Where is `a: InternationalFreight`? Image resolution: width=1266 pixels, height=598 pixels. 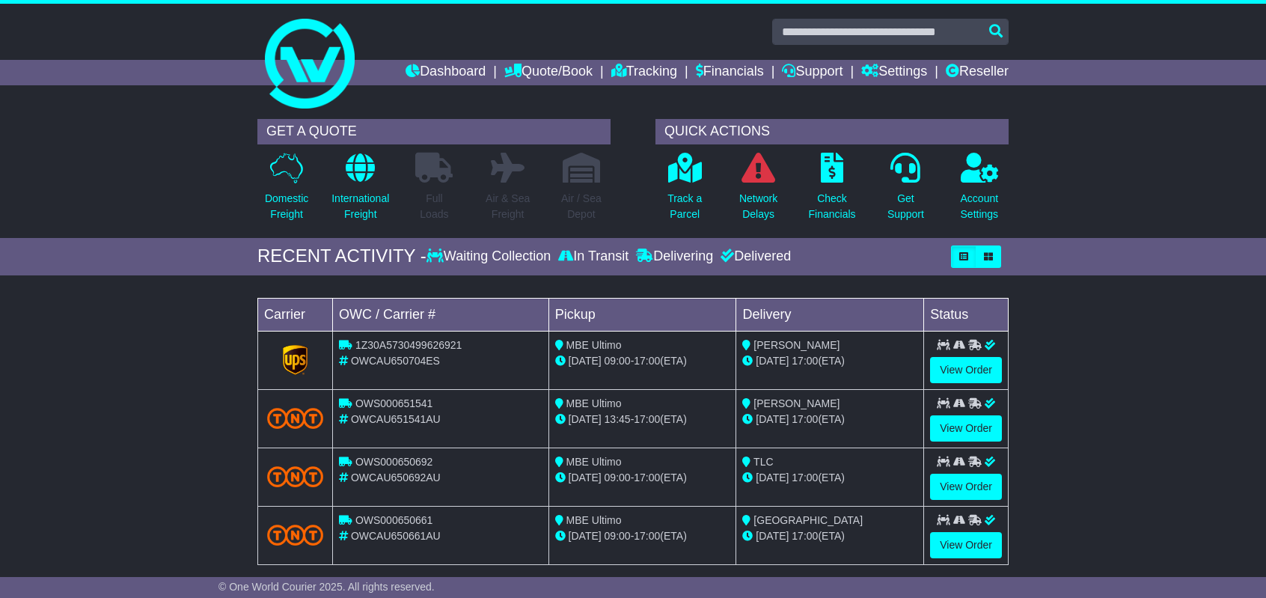
a: InternationalFreight is located at coordinates (360, 191).